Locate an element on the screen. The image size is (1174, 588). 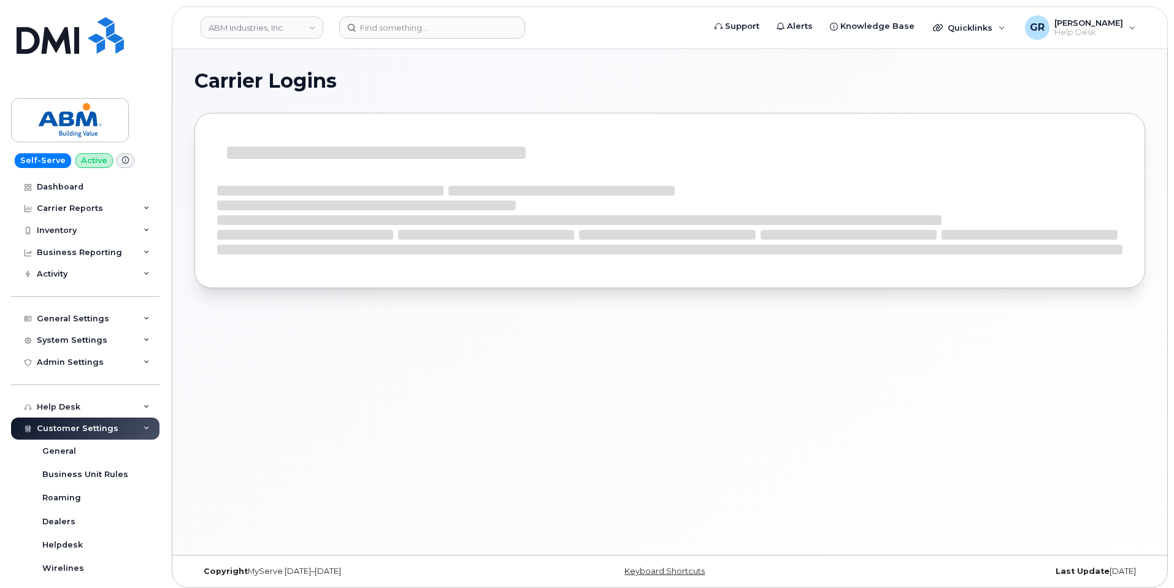
span: Carrier Logins is located at coordinates (266, 81).